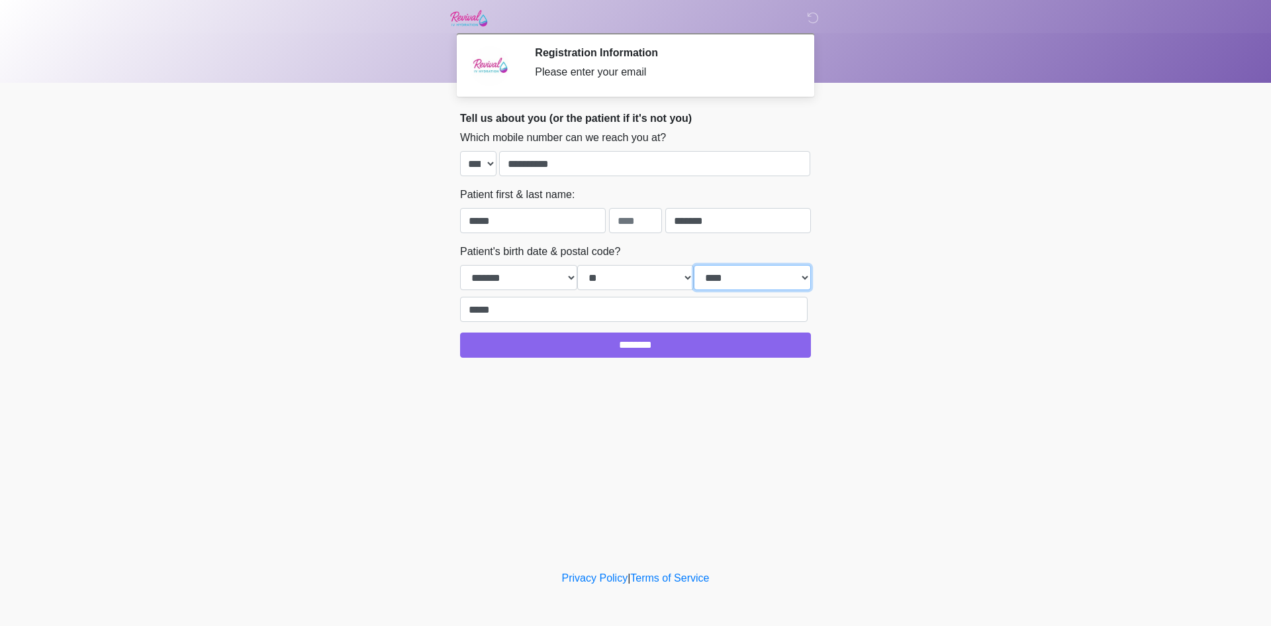 The height and width of the screenshot is (626, 1271). Describe the element at coordinates (663, 72) in the screenshot. I see `div: Please enter your email` at that location.